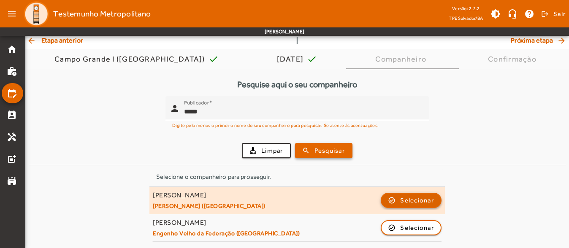 The image size is (569, 248). What do you see at coordinates (12, 137) in the screenshot?
I see `mat-icon: handyman` at bounding box center [12, 137].